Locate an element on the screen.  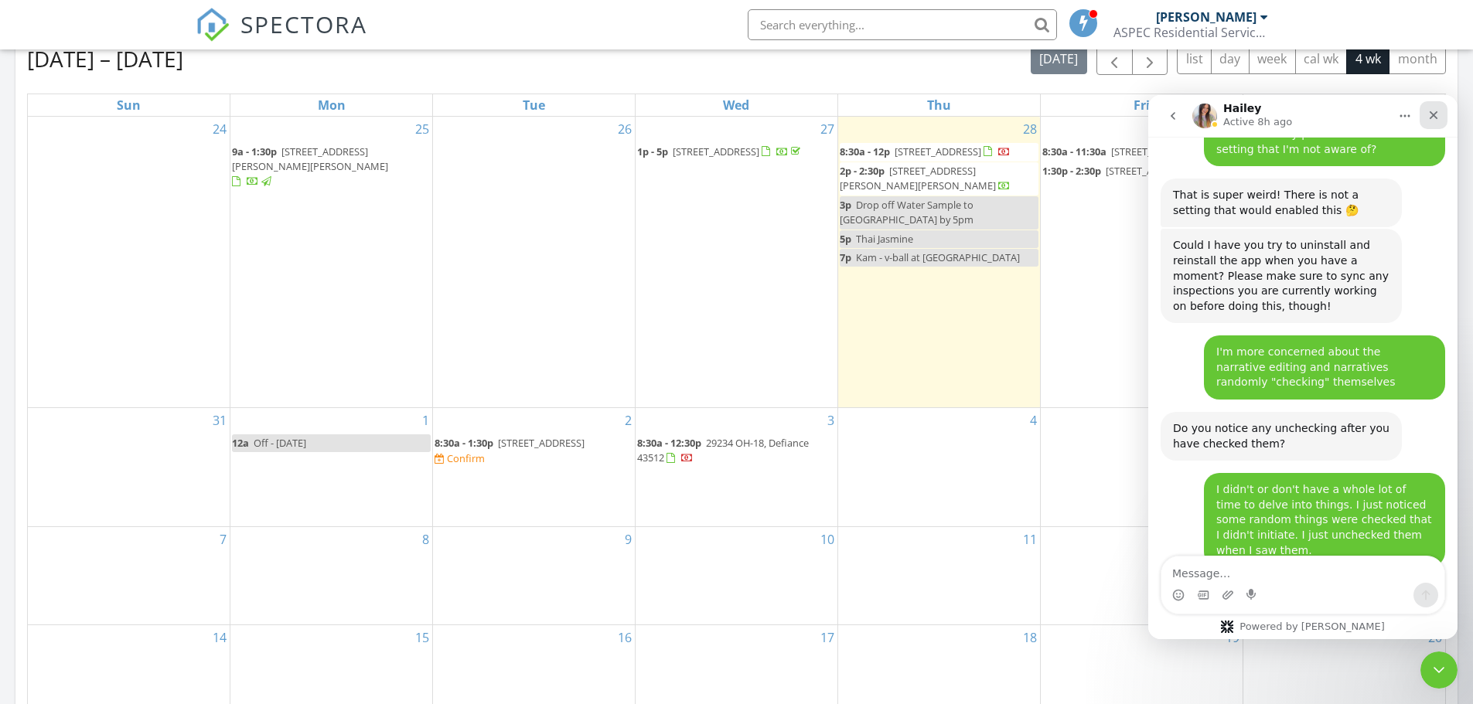
button: Next is located at coordinates (1149, 59).